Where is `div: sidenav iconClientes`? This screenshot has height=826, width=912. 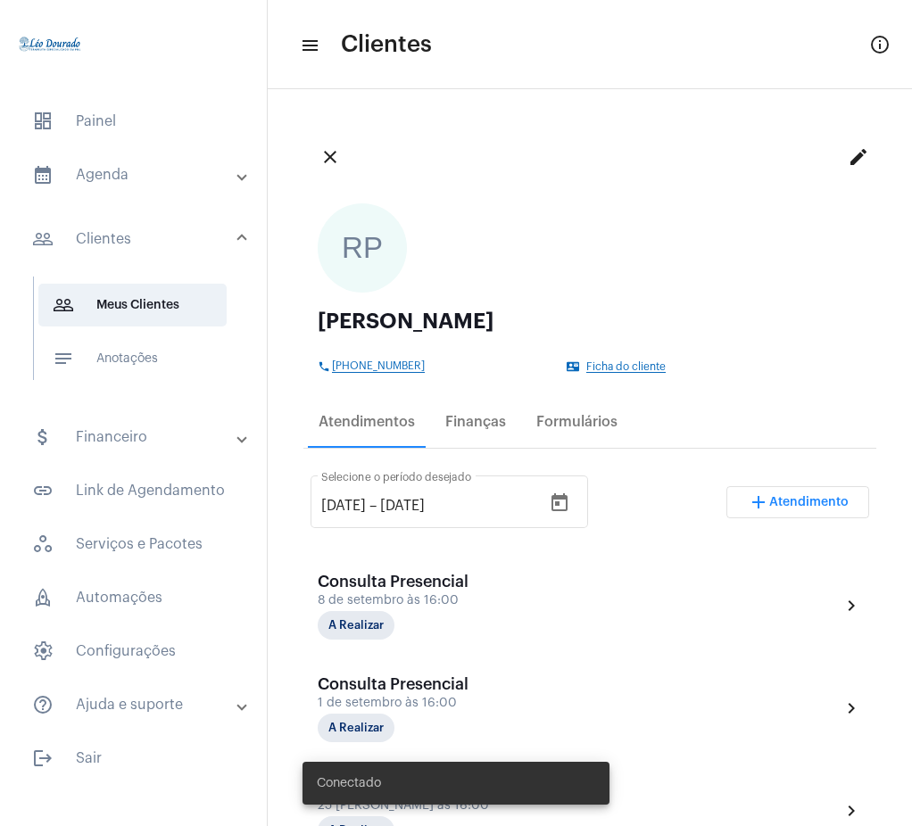 div: sidenav iconClientes is located at coordinates (138, 336).